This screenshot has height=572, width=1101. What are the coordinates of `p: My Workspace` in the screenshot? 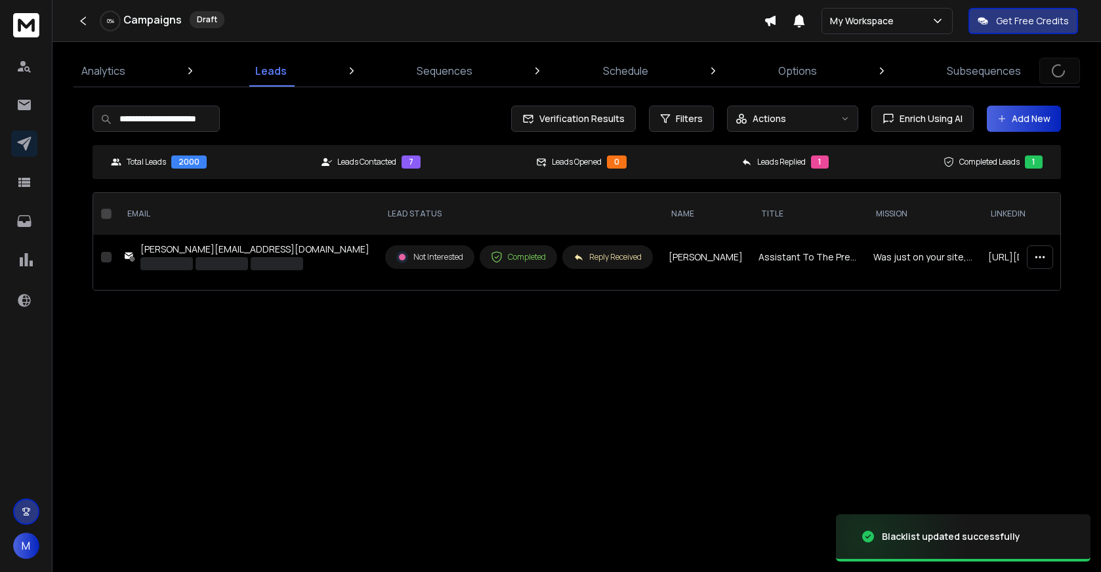 It's located at (864, 21).